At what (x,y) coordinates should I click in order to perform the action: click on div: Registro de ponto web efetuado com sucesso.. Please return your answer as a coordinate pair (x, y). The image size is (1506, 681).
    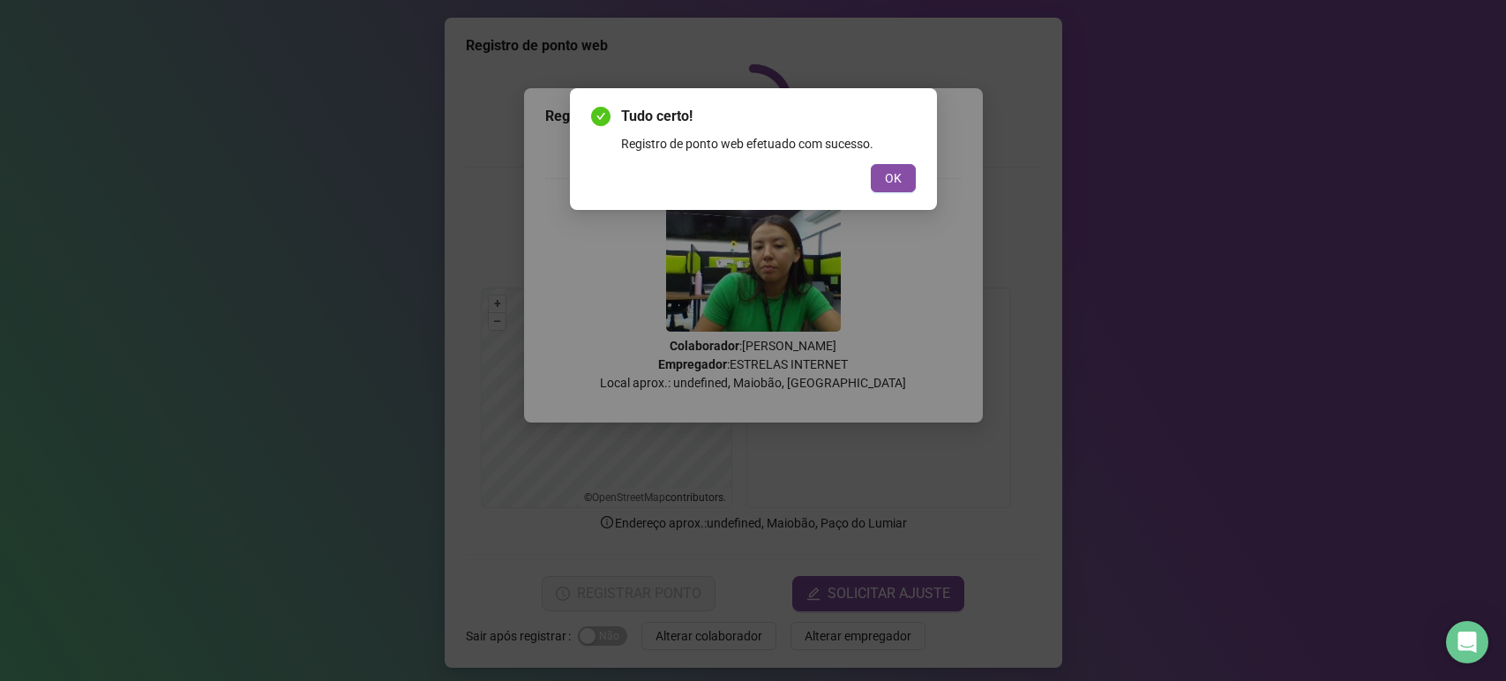
    Looking at the image, I should click on (769, 144).